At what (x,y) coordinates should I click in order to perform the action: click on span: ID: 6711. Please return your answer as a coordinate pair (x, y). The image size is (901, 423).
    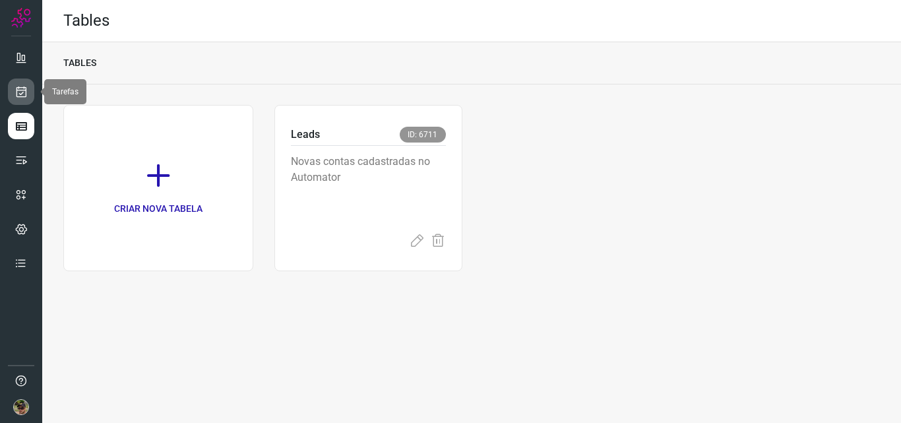
    Looking at the image, I should click on (423, 134).